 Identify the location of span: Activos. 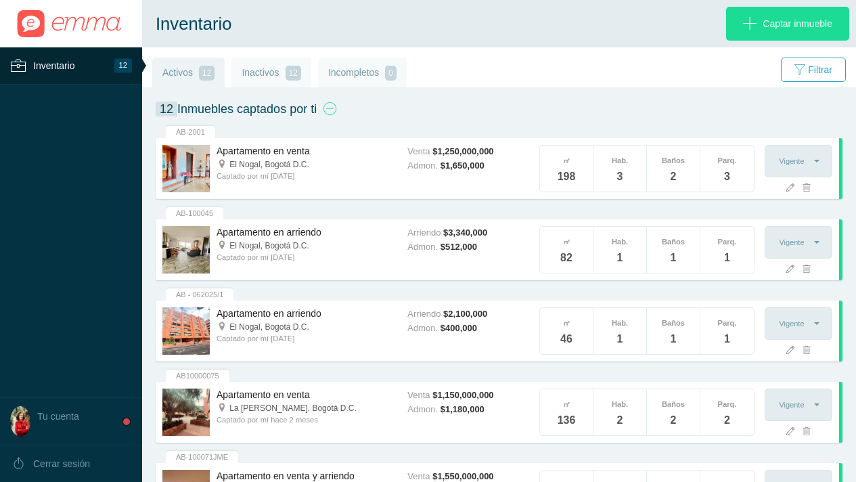
(177, 72).